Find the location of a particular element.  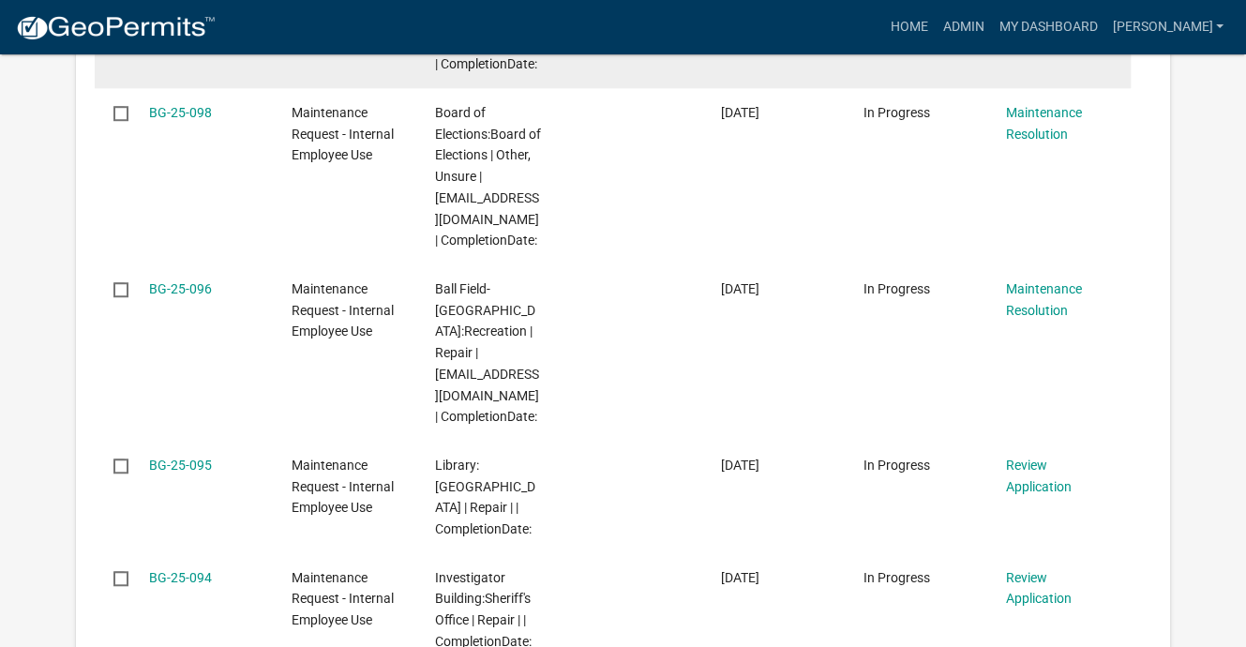

a: Admin is located at coordinates (963, 27).